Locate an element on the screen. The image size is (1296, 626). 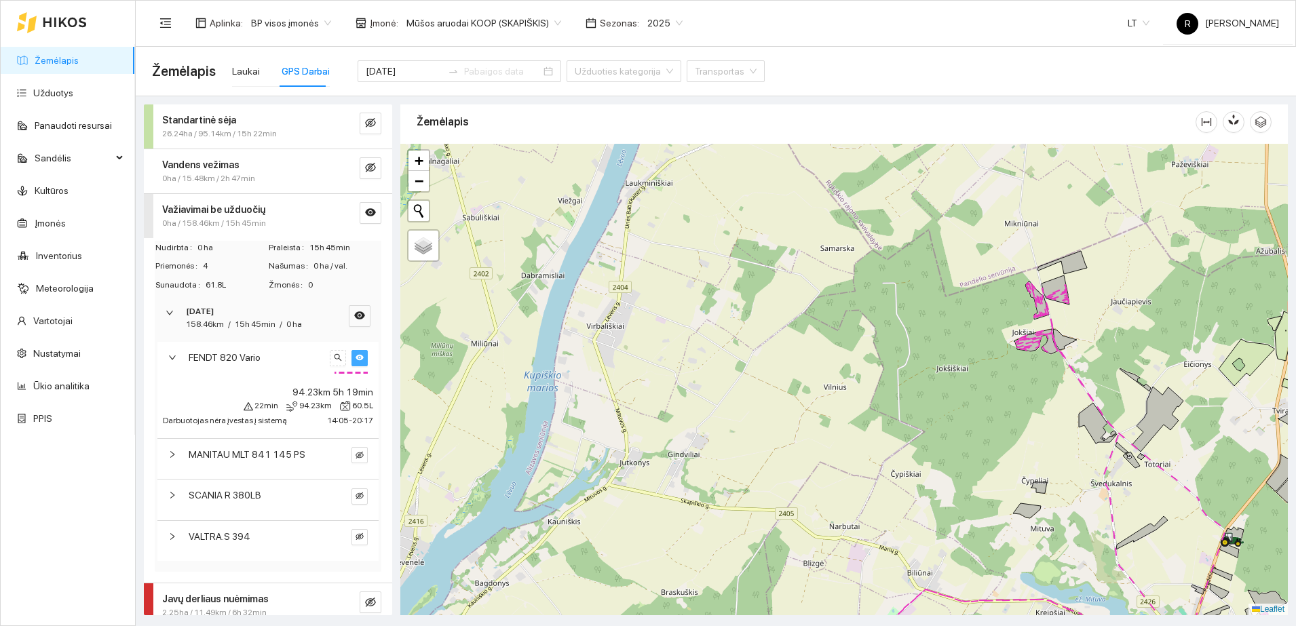
div: VALTRA.S 394eye-invisible is located at coordinates (268, 541).